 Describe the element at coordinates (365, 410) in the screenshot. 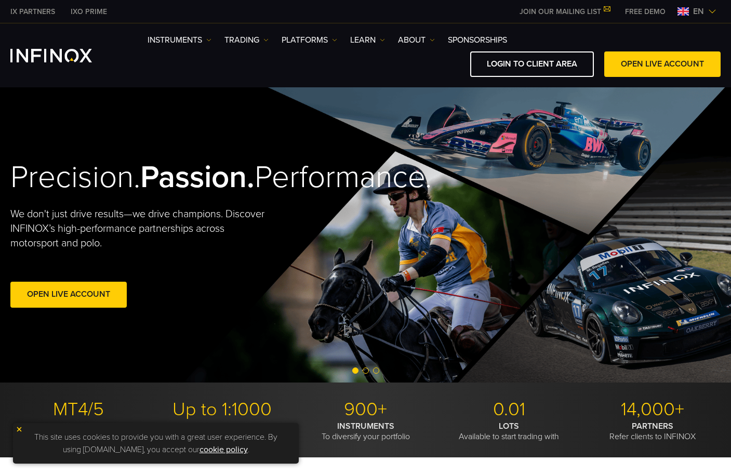

I see `p: 900+` at that location.